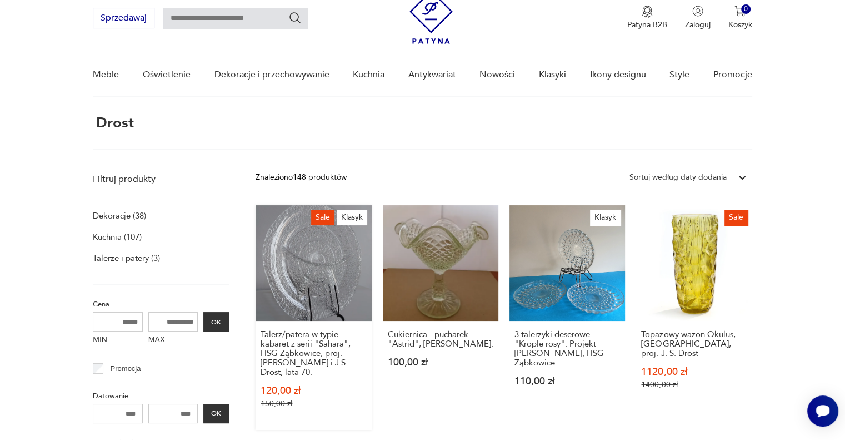 Image resolution: width=845 pixels, height=440 pixels. I want to click on a: Antykwariat, so click(432, 74).